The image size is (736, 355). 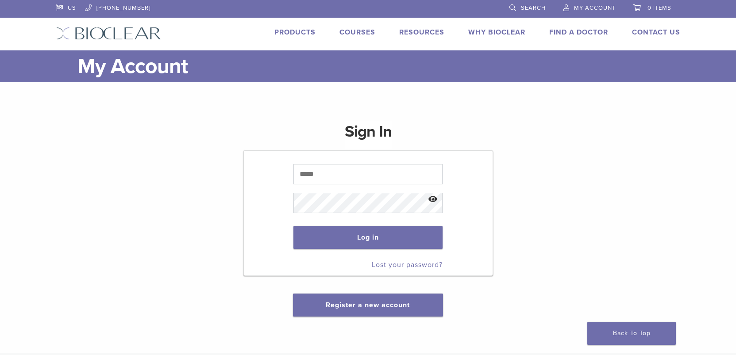 I want to click on a: Back To Top, so click(x=631, y=334).